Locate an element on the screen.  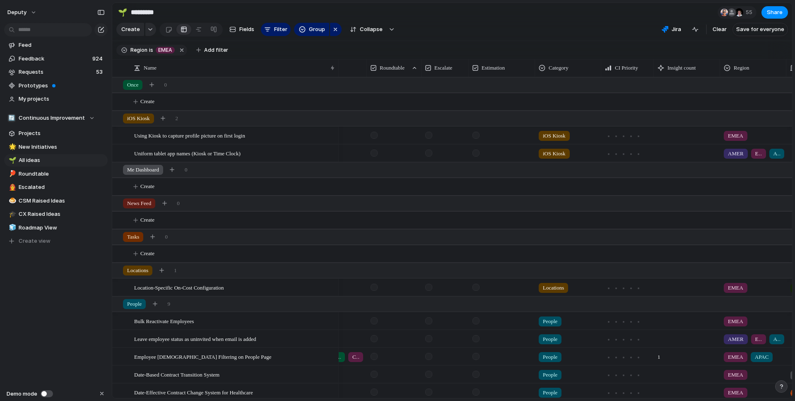
span: CI Priority is located at coordinates (626, 68).